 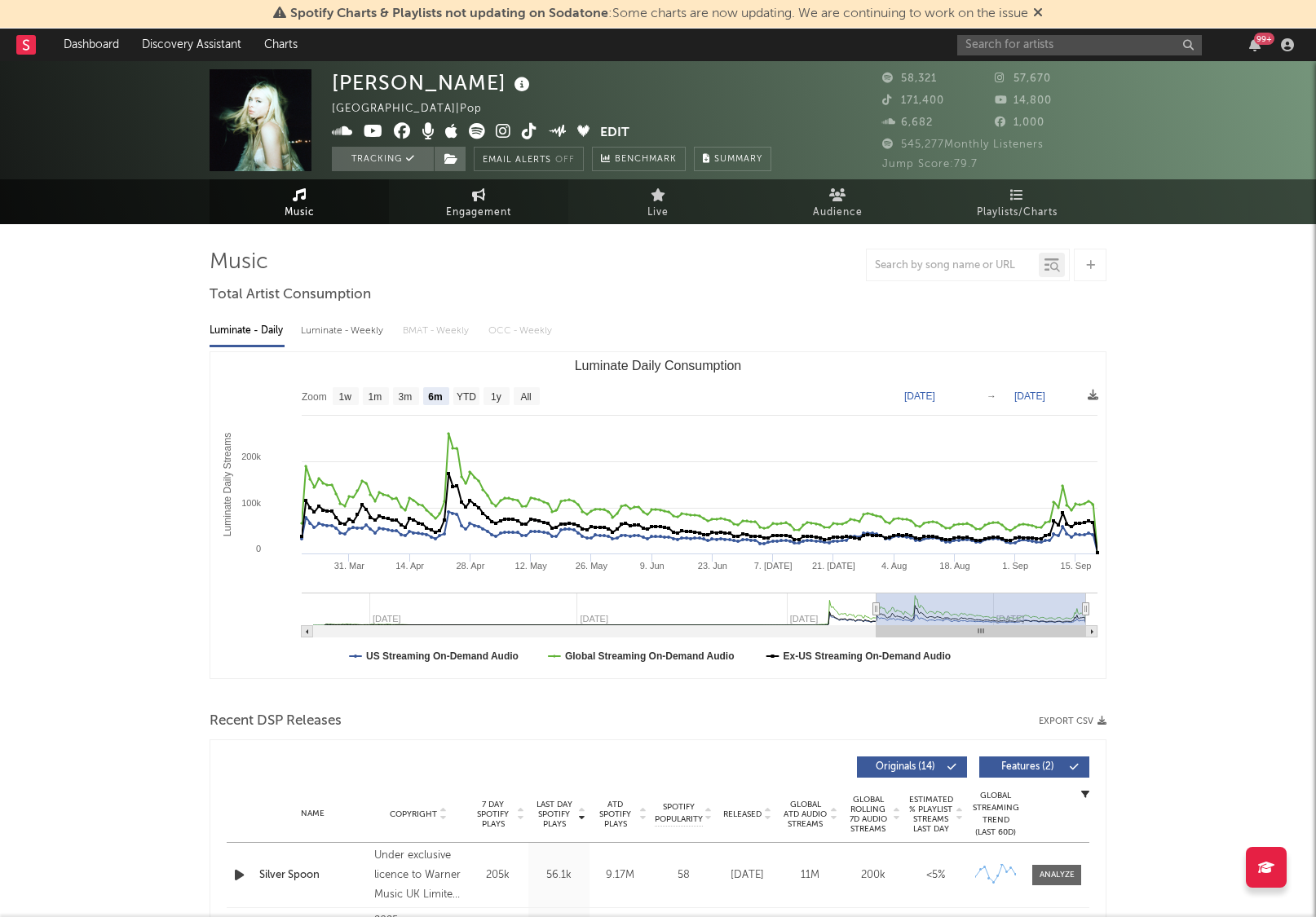 I want to click on span: Engagement, so click(x=479, y=213).